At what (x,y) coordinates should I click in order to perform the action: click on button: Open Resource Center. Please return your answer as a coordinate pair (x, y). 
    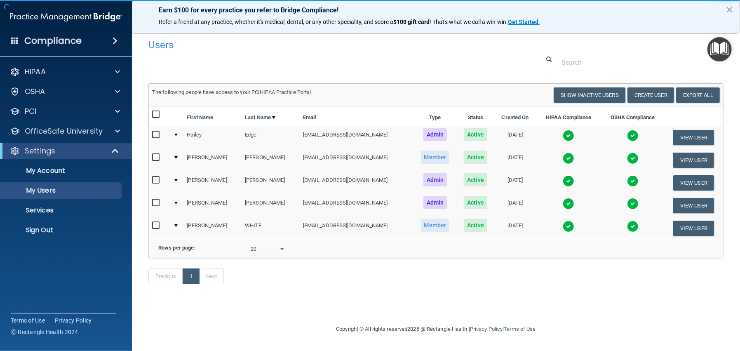
    Looking at the image, I should click on (720, 49).